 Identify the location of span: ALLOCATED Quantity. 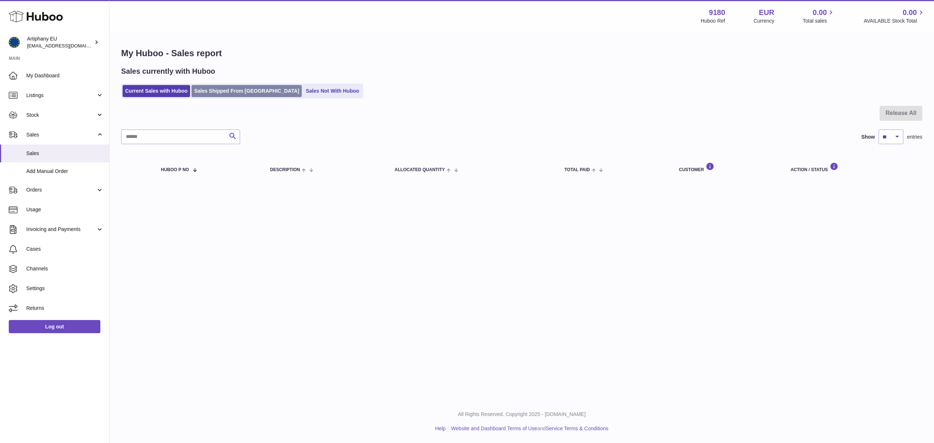
(420, 170).